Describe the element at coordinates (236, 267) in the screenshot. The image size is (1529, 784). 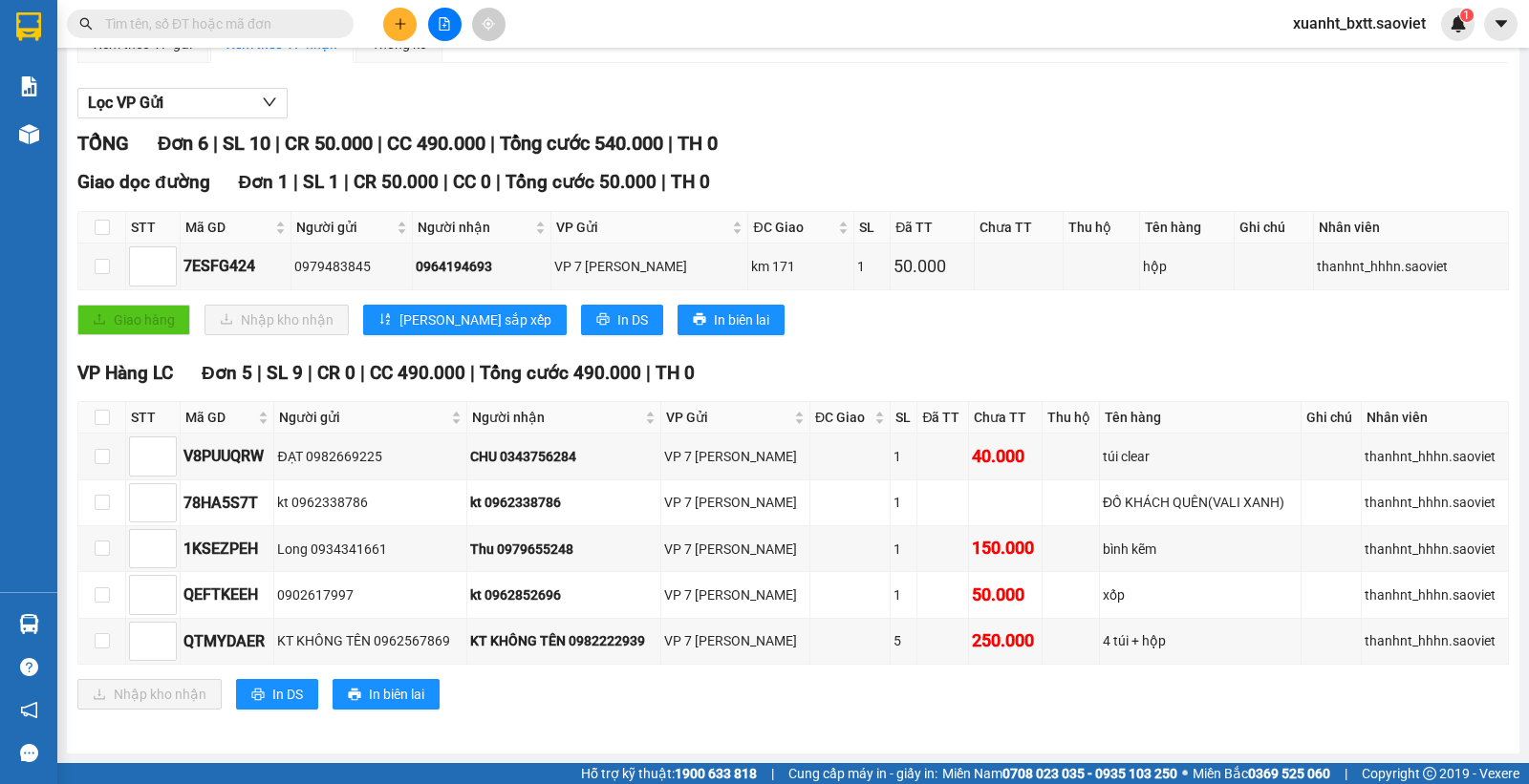
I see `td: 7ESFG424` at that location.